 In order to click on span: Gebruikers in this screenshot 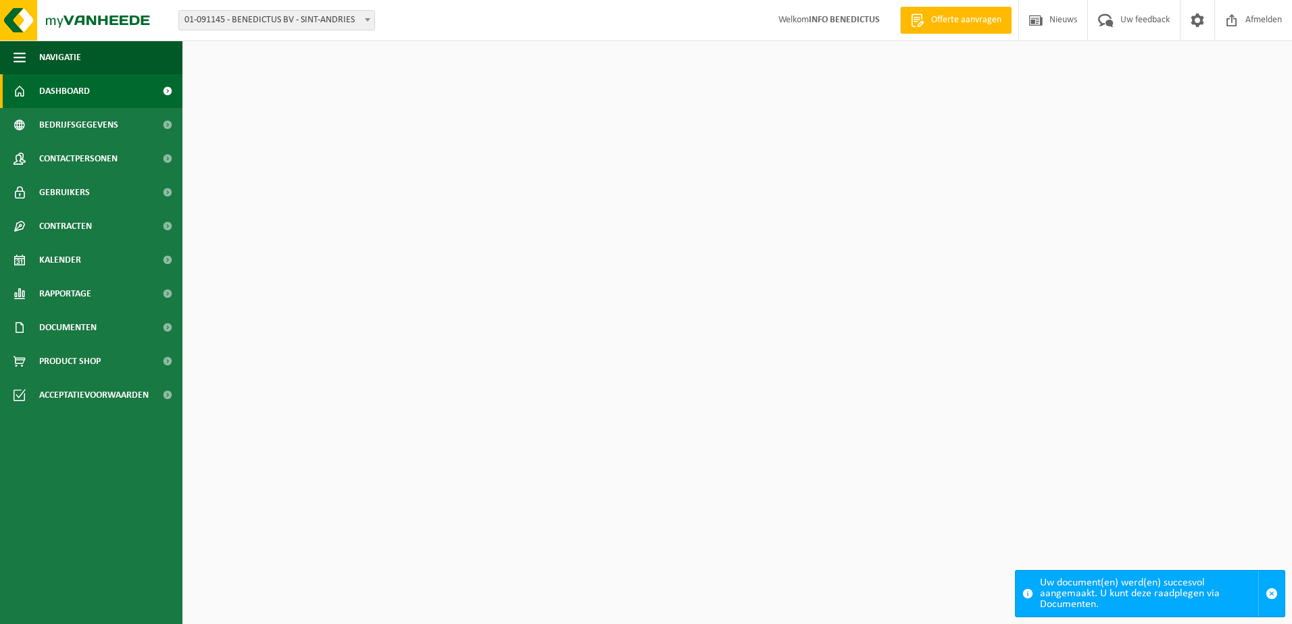, I will do `click(64, 193)`.